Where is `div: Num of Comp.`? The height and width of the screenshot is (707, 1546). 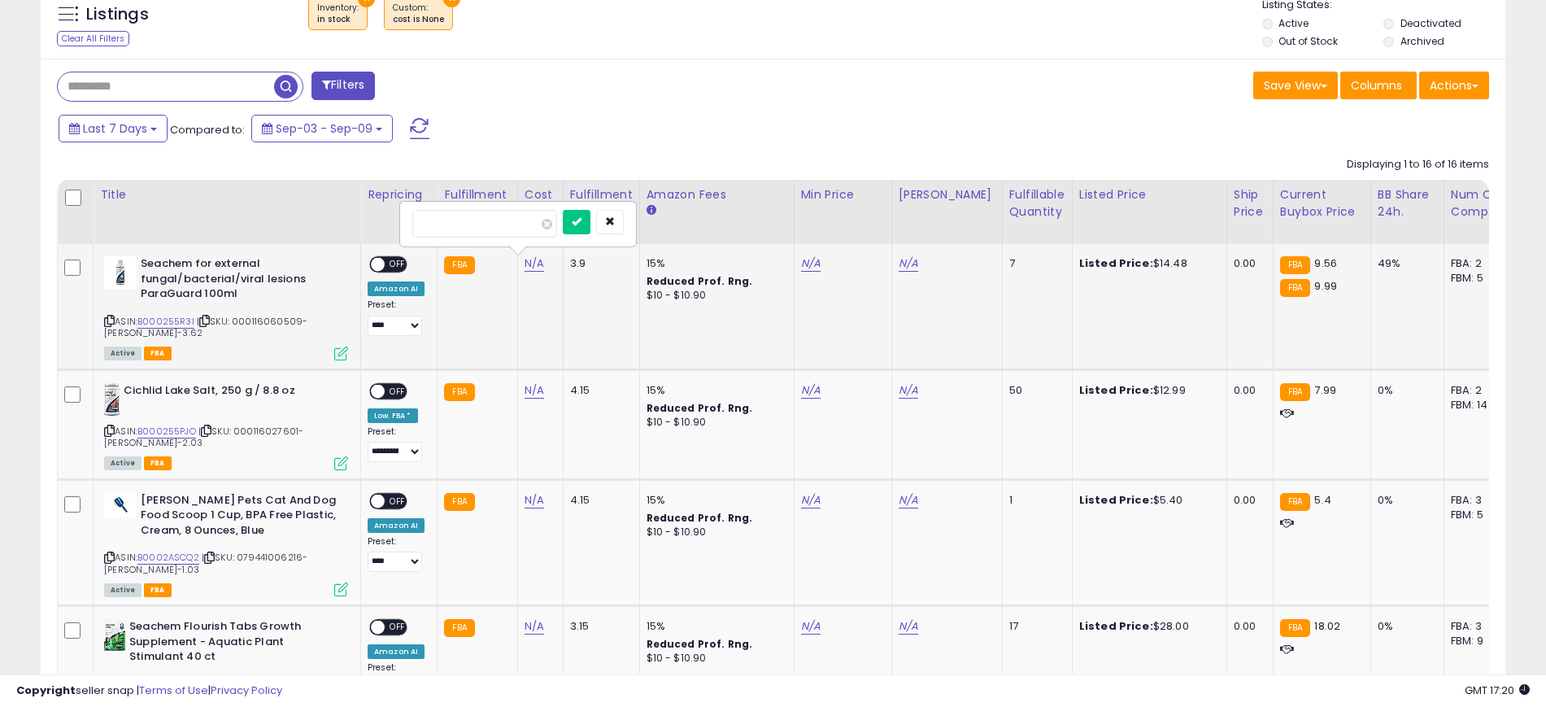 div: Num of Comp. is located at coordinates (1480, 203).